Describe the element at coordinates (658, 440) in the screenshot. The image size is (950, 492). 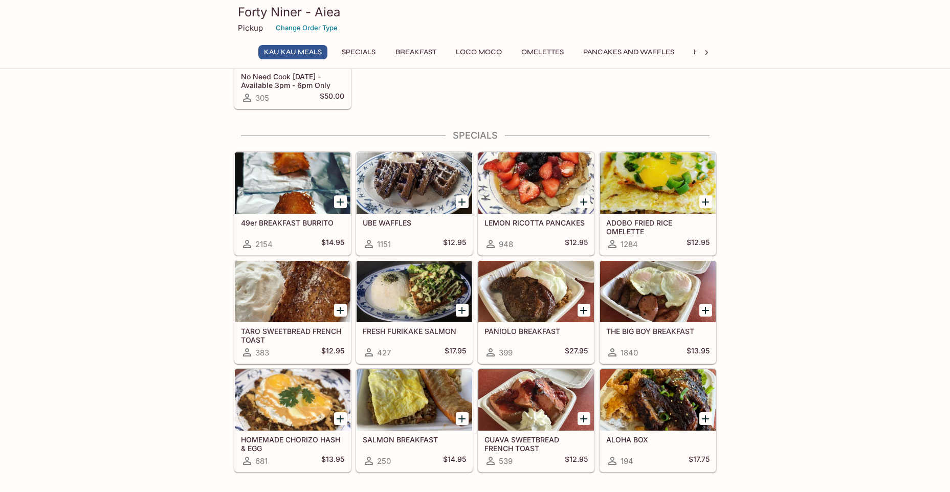
I see `h5: ALOHA BOX` at that location.